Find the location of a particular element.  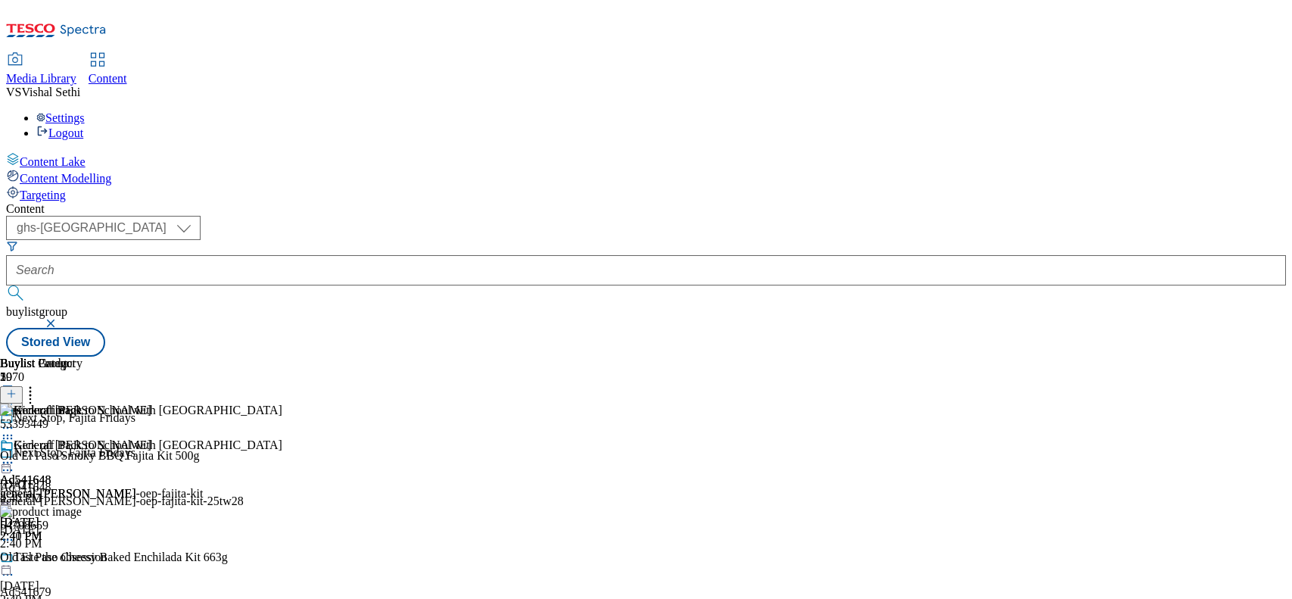

a: Logout is located at coordinates (60, 132).